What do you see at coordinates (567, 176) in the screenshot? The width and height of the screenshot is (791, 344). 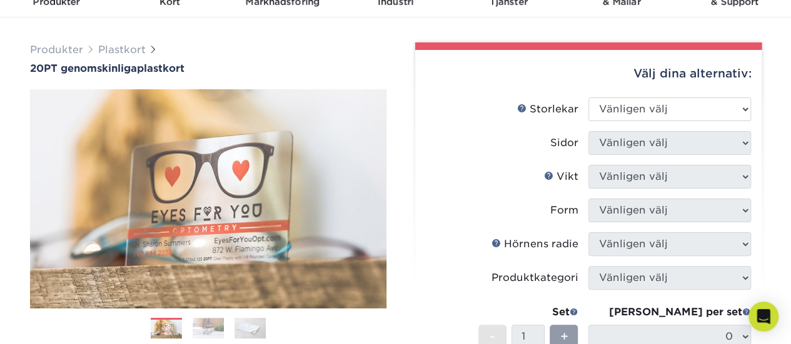 I see `font: Vikt` at bounding box center [567, 176].